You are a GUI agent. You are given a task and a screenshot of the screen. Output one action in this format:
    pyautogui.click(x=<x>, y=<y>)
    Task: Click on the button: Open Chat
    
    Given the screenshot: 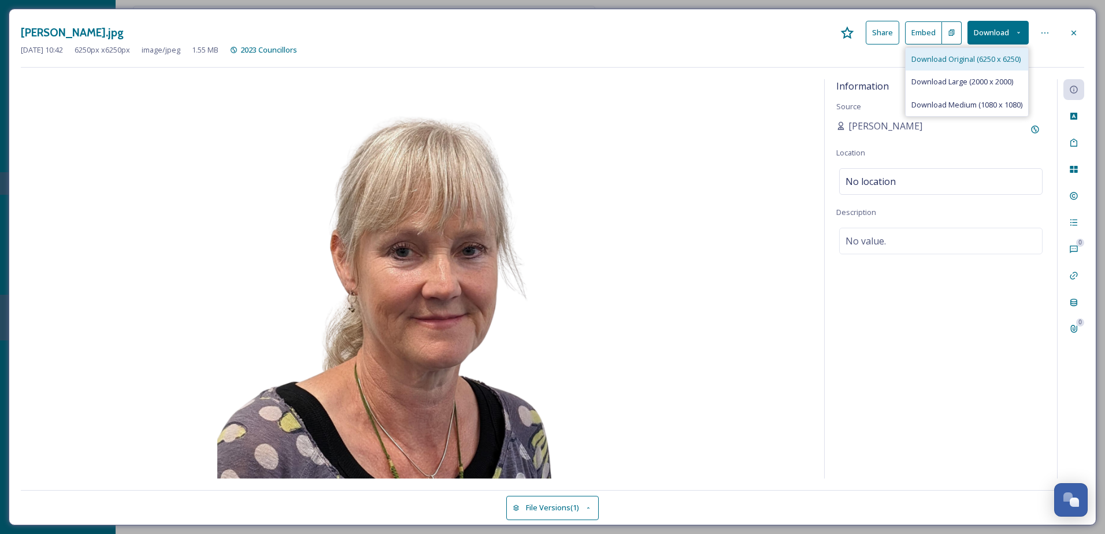 What is the action you would take?
    pyautogui.click(x=1071, y=500)
    